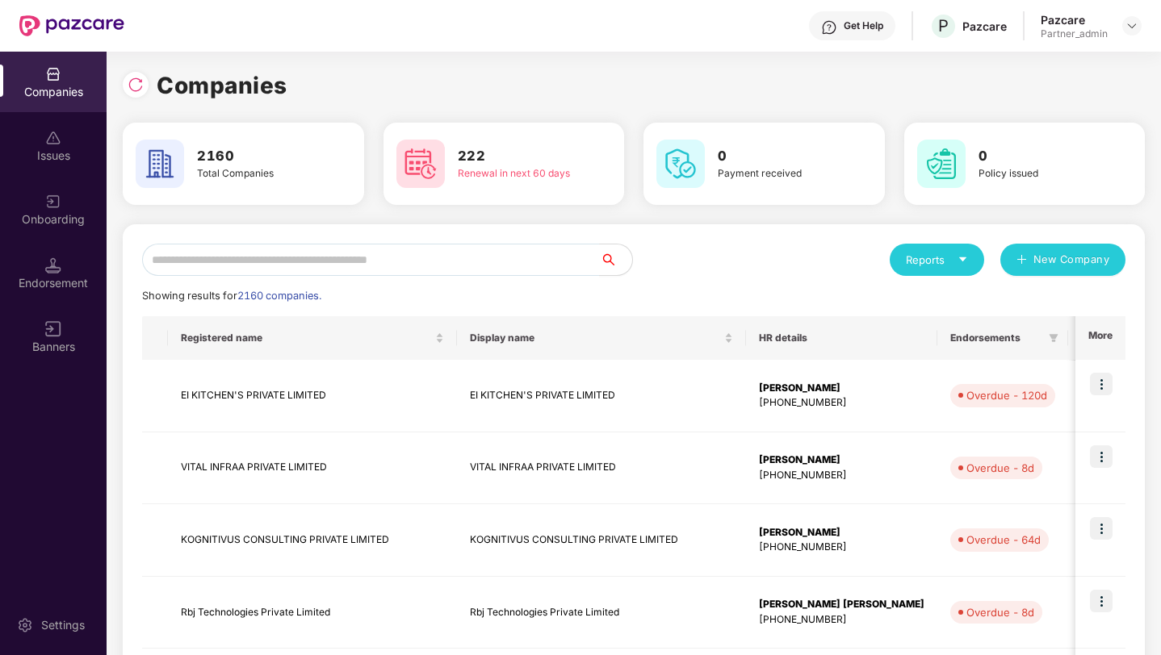 Image resolution: width=1161 pixels, height=655 pixels. Describe the element at coordinates (63, 626) in the screenshot. I see `div: Settings` at that location.